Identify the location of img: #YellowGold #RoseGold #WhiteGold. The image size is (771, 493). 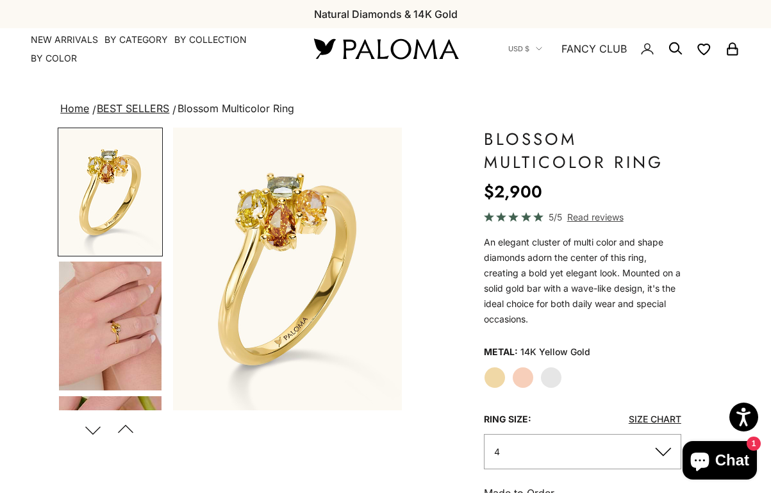
(110, 326).